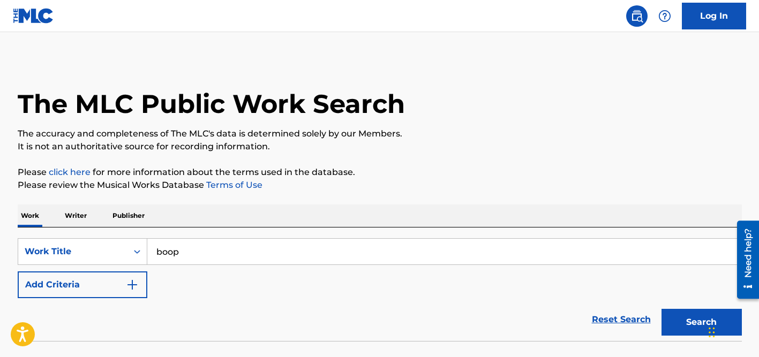 This screenshot has width=759, height=357. What do you see at coordinates (211, 104) in the screenshot?
I see `h1: The MLC Public Work Search` at bounding box center [211, 104].